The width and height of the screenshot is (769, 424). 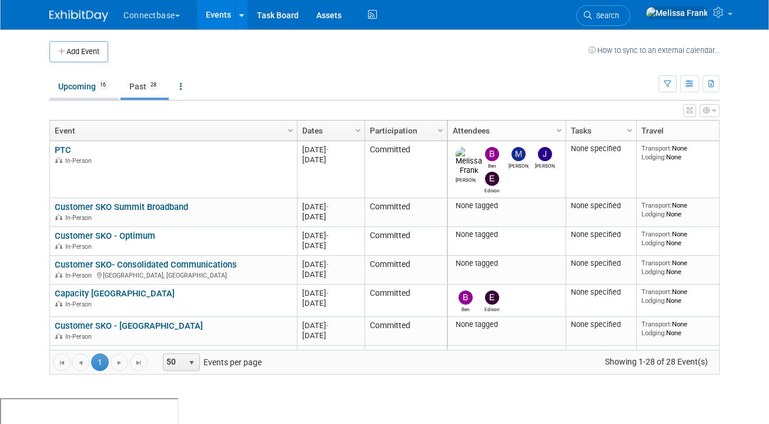 What do you see at coordinates (518, 165) in the screenshot?
I see `div: Mary Ann Rose` at bounding box center [518, 165].